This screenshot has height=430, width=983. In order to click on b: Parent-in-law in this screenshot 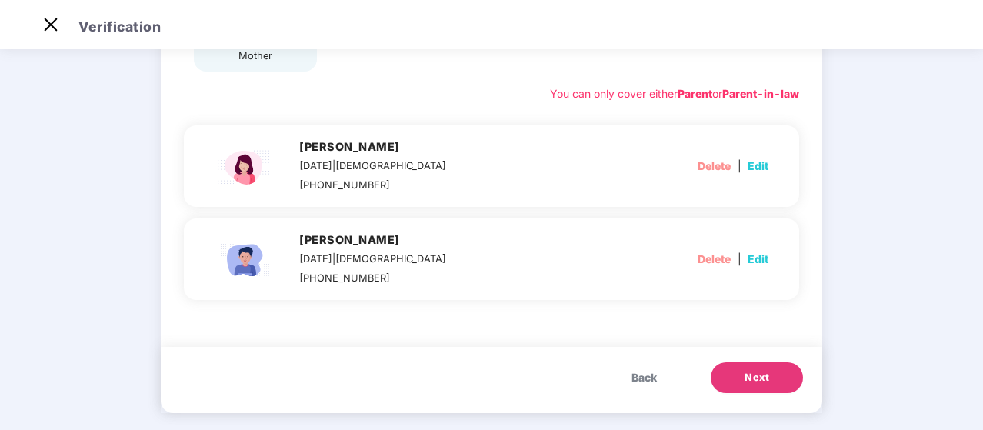, I will do `click(761, 93)`.